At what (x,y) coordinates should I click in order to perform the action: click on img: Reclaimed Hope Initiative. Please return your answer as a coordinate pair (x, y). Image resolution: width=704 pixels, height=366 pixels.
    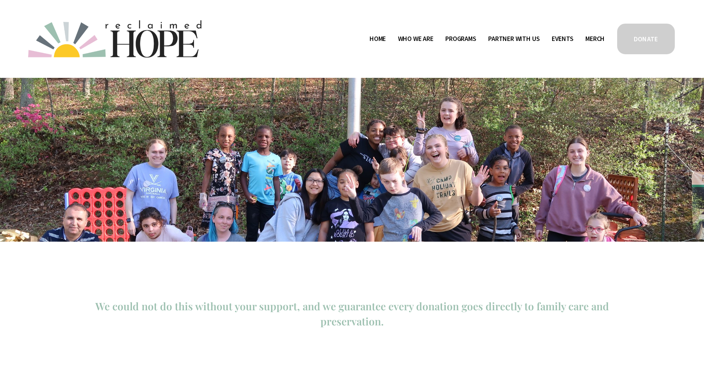
    Looking at the image, I should click on (115, 39).